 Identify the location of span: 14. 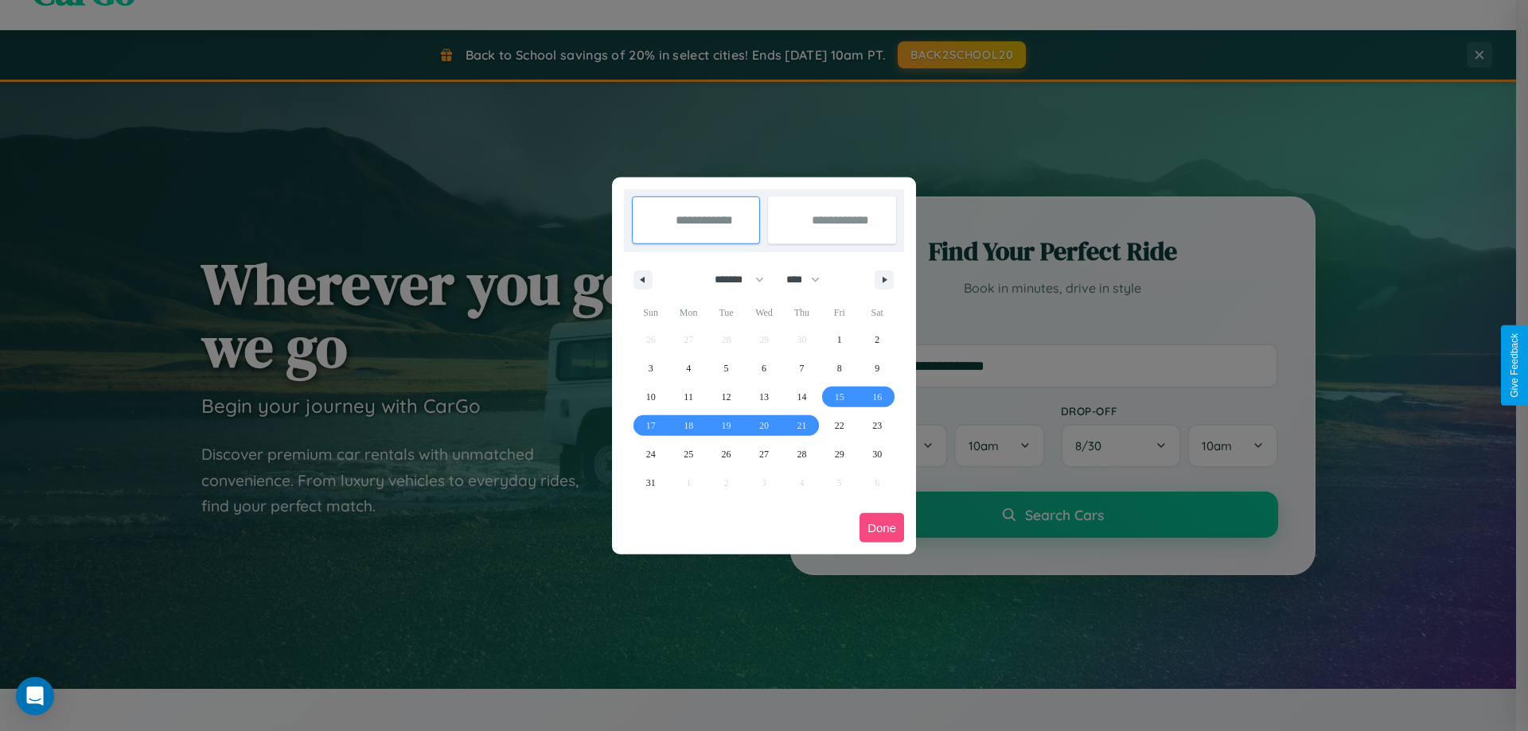
(801, 397).